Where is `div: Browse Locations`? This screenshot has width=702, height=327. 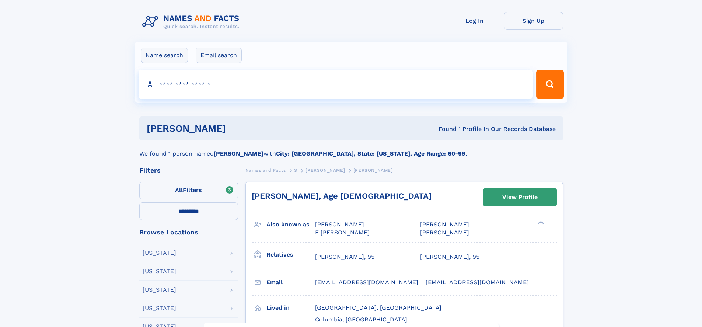 div: Browse Locations is located at coordinates (189, 232).